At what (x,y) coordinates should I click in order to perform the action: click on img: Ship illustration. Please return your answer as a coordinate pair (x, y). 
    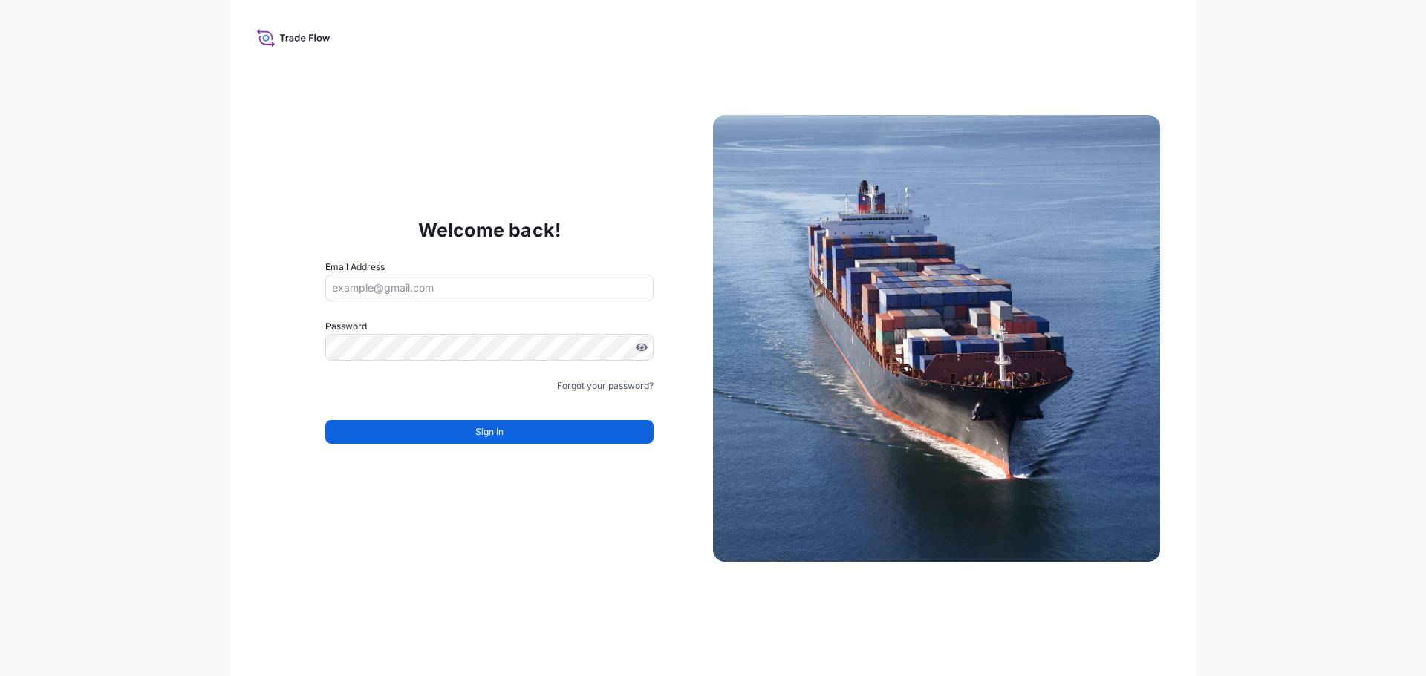
    Looking at the image, I should click on (936, 339).